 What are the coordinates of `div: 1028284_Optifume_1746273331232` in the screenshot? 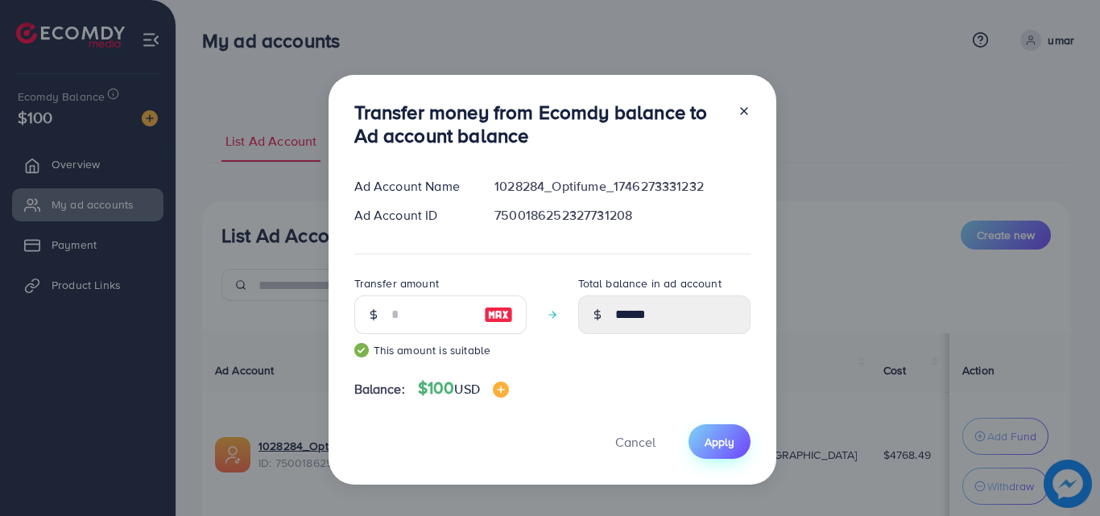 It's located at (621, 186).